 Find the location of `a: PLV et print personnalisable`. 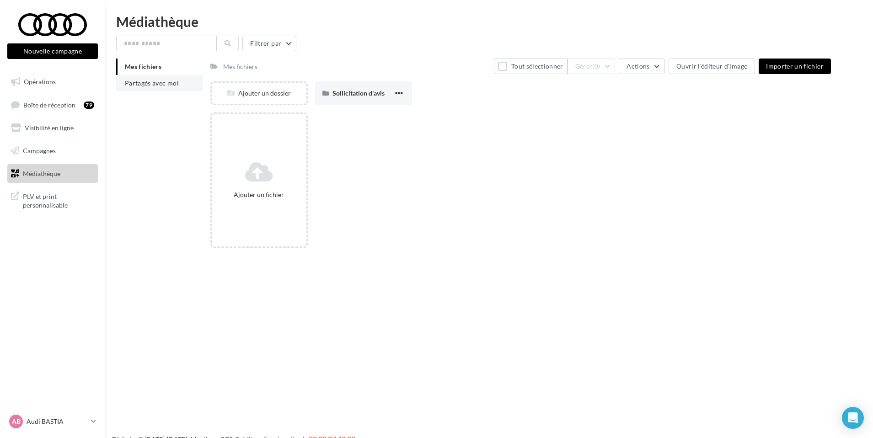

a: PLV et print personnalisable is located at coordinates (53, 200).